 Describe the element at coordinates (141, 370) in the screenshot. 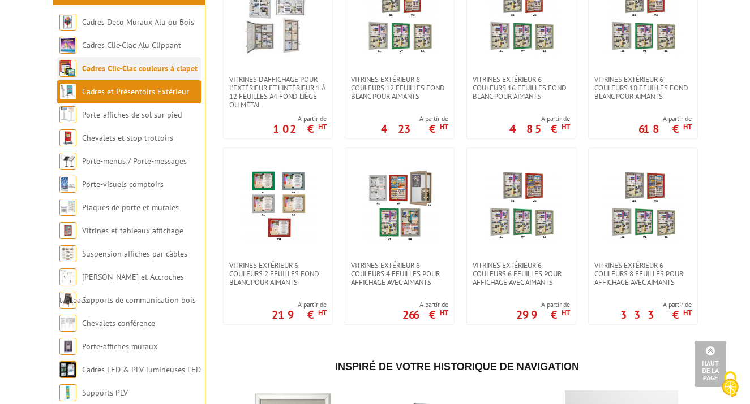

I see `a: Cadres LED & PLV lumineuses LED` at that location.